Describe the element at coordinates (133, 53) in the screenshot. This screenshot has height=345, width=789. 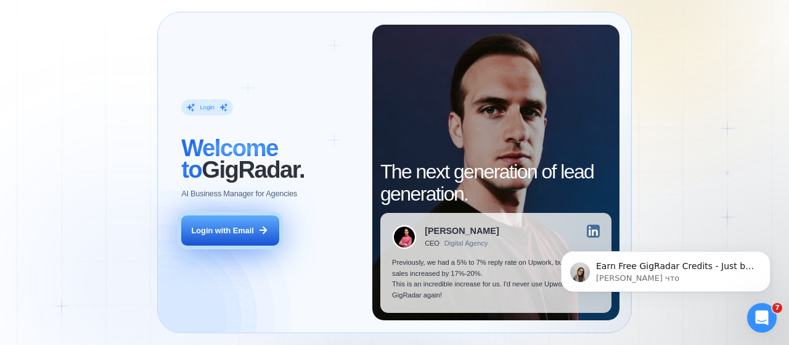
I see `p: Message from Mariia, sent Только что` at that location.